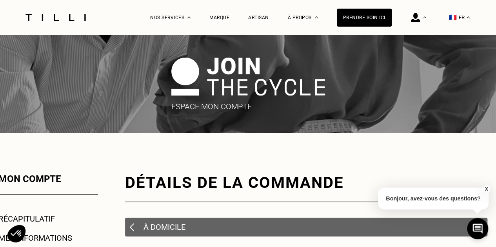 The height and width of the screenshot is (247, 496). Describe the element at coordinates (248, 76) in the screenshot. I see `img: logo join the cycle` at that location.